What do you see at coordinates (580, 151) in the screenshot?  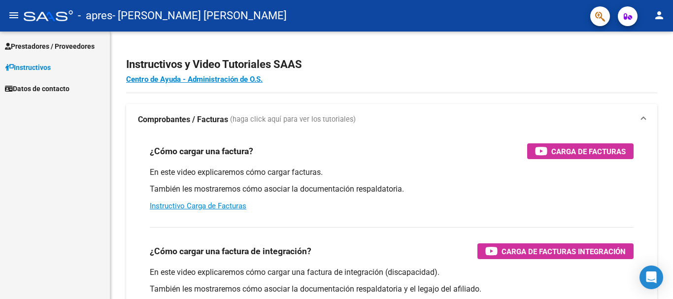 I see `button: Carga de Facturas` at bounding box center [580, 151].